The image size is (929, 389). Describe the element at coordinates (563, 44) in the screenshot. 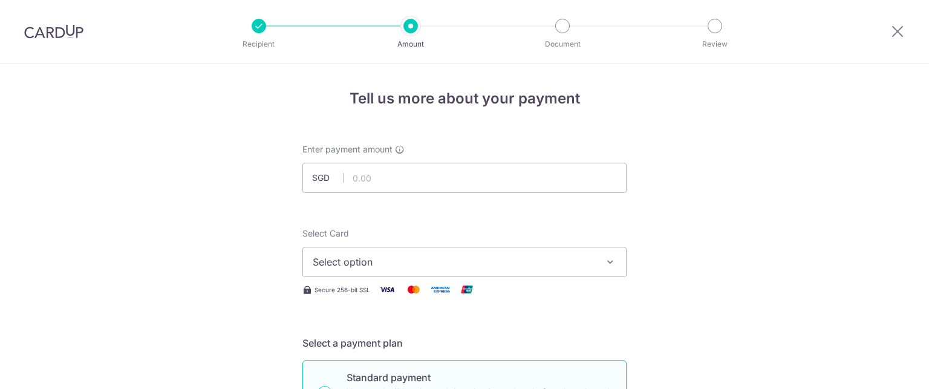

I see `p: Document` at that location.